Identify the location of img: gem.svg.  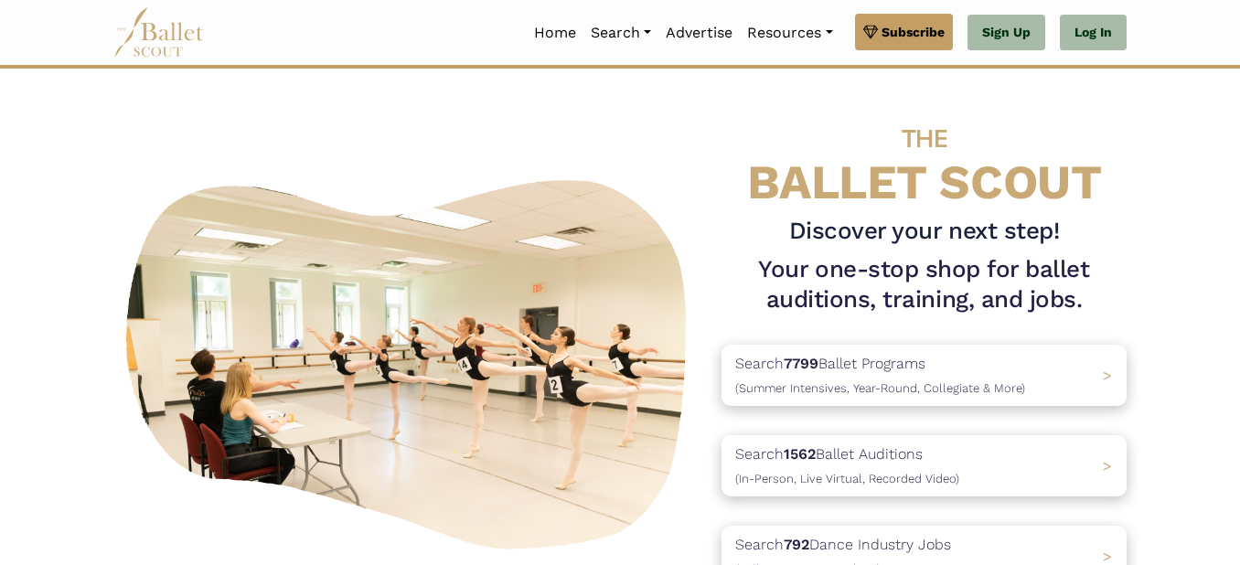
(870, 32).